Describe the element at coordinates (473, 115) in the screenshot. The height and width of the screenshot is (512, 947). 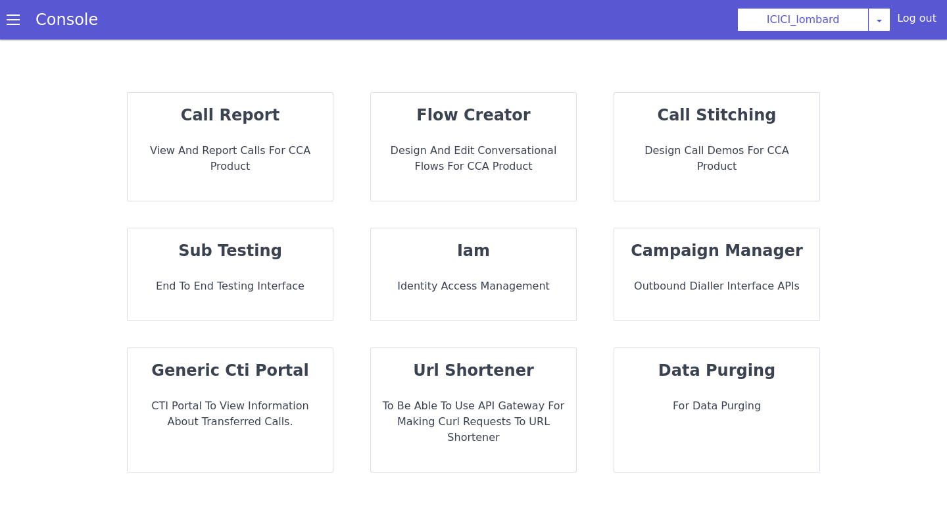
I see `strong: flow creator` at that location.